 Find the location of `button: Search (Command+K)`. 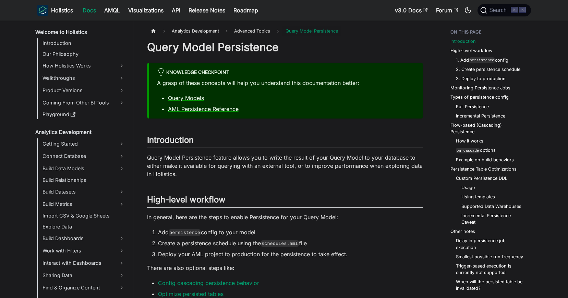

button: Search (Command+K) is located at coordinates (504, 10).